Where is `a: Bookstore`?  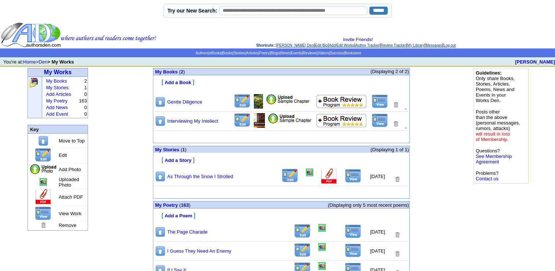
a: Bookstore is located at coordinates (353, 53).